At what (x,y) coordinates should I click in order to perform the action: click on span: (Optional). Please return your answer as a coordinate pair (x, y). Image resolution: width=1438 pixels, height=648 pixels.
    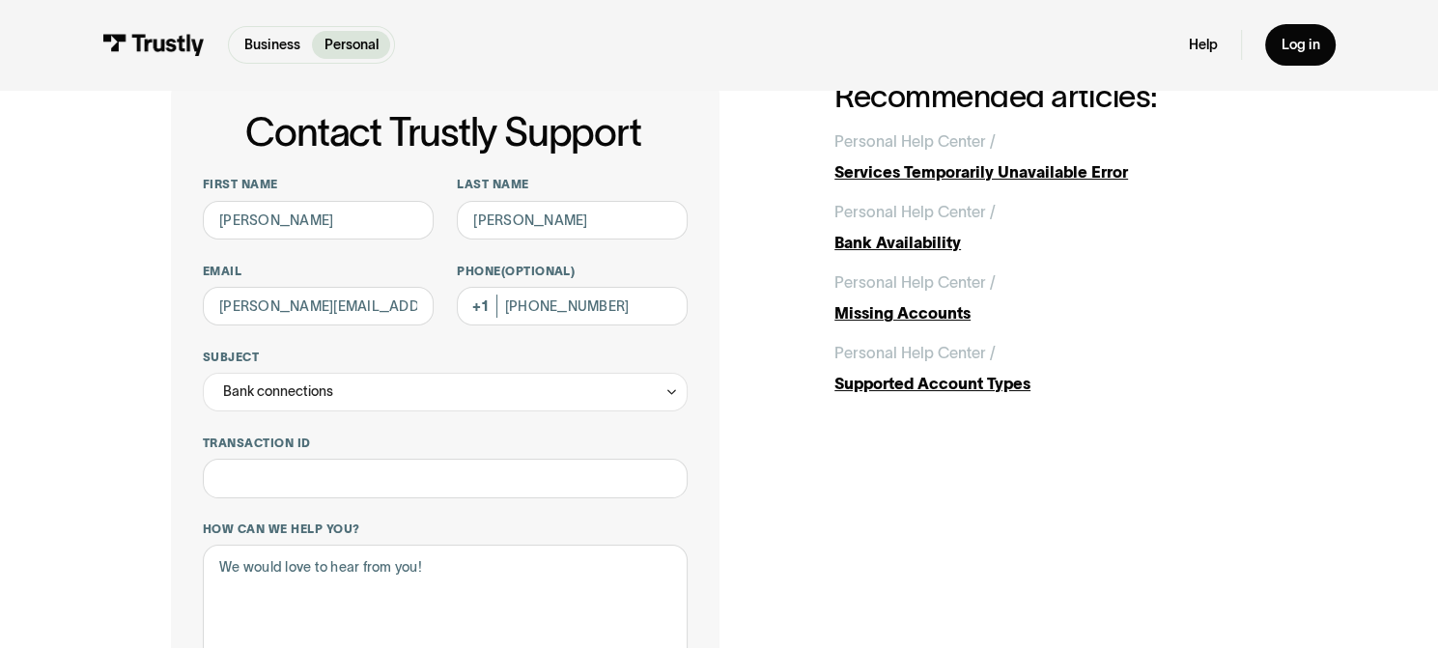
    Looking at the image, I should click on (538, 270).